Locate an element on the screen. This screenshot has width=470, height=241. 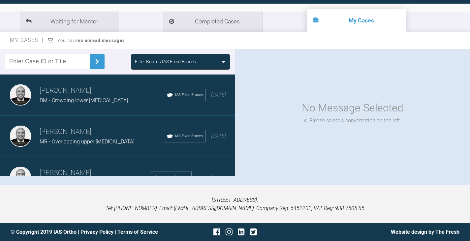
div: © Copyright 2019 IAS Ortho | | is located at coordinates (85, 232).